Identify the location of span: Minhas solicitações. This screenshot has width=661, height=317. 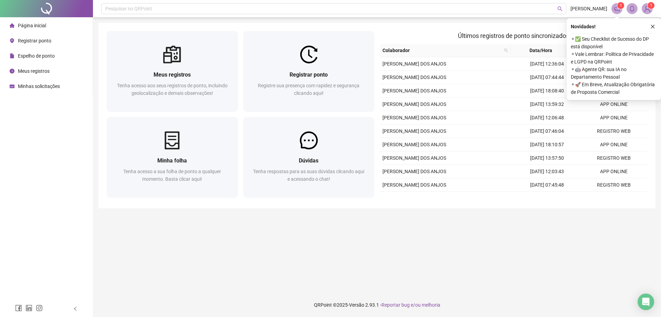
(39, 86).